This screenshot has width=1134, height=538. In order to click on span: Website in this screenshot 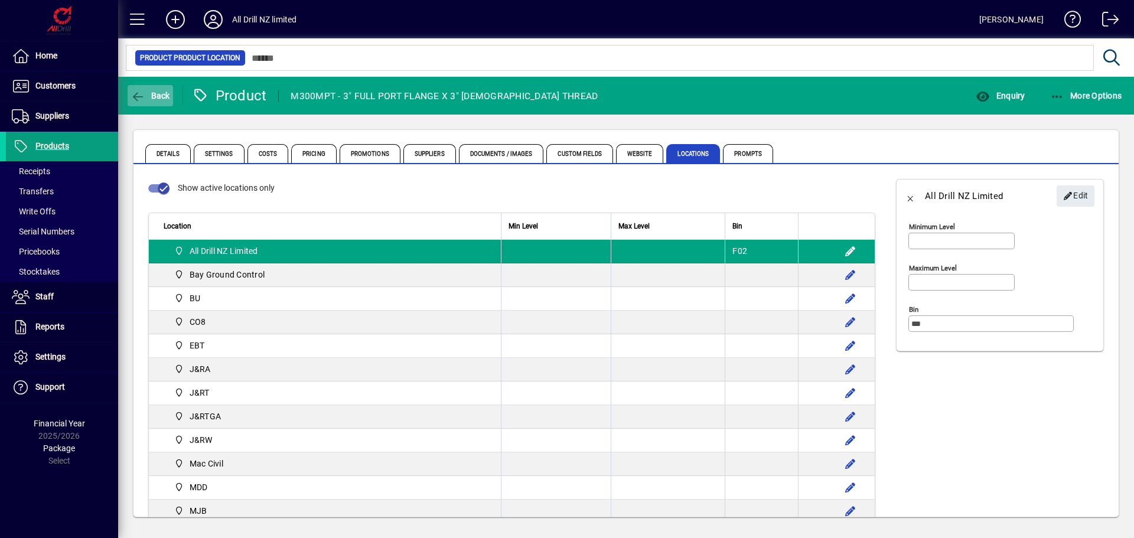, I will do `click(640, 154)`.